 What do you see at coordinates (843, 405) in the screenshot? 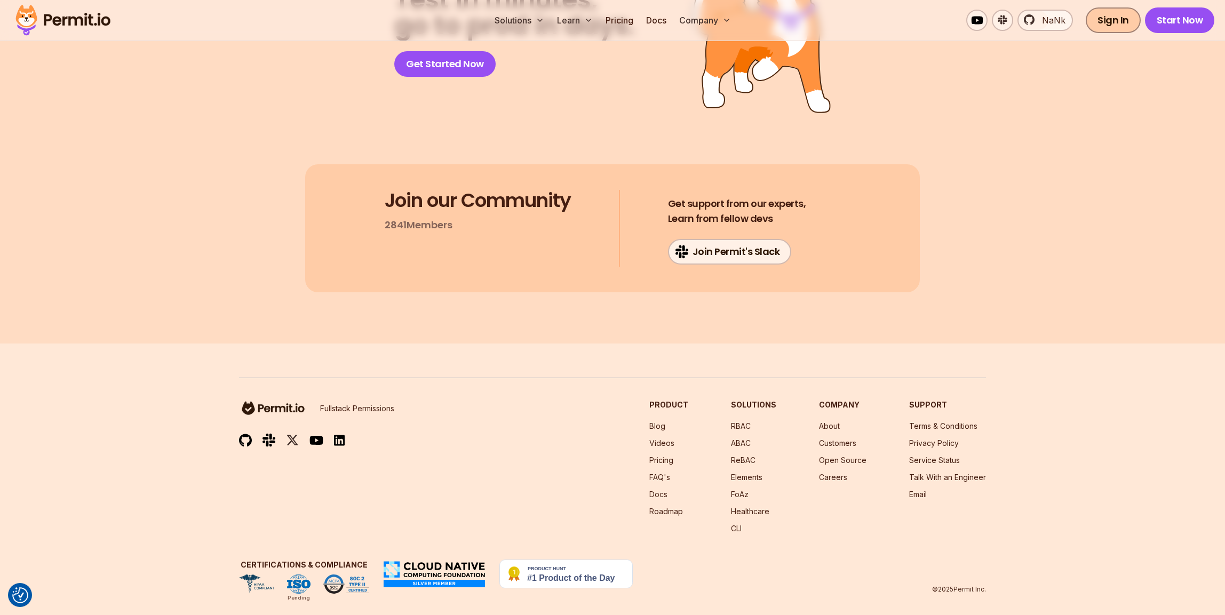
I see `h3: Company` at bounding box center [843, 405].